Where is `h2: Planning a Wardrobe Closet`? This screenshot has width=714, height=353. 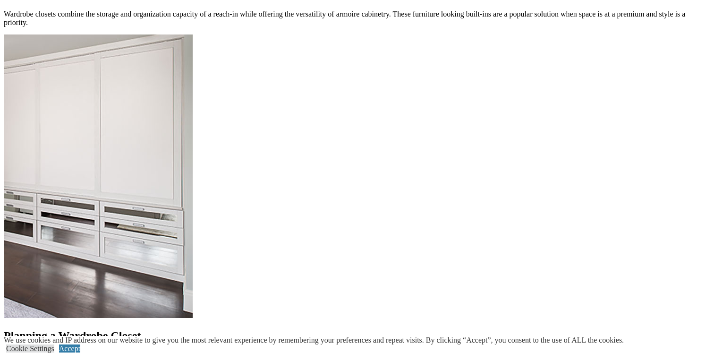
h2: Planning a Wardrobe Closet is located at coordinates (357, 335).